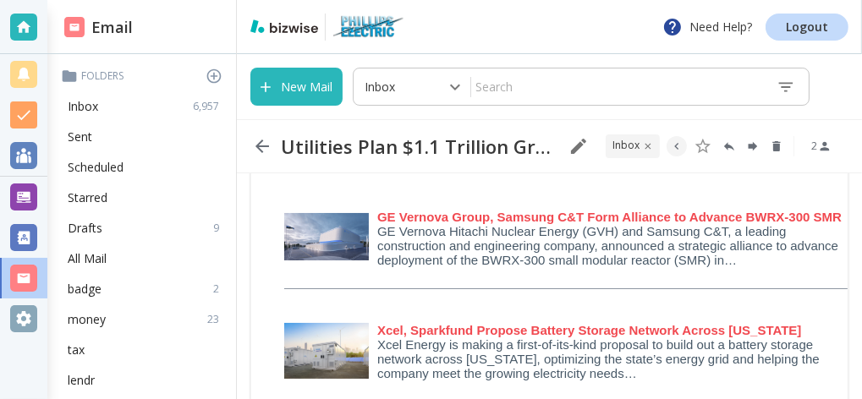 This screenshot has width=862, height=399. I want to click on p: Drafts, so click(85, 228).